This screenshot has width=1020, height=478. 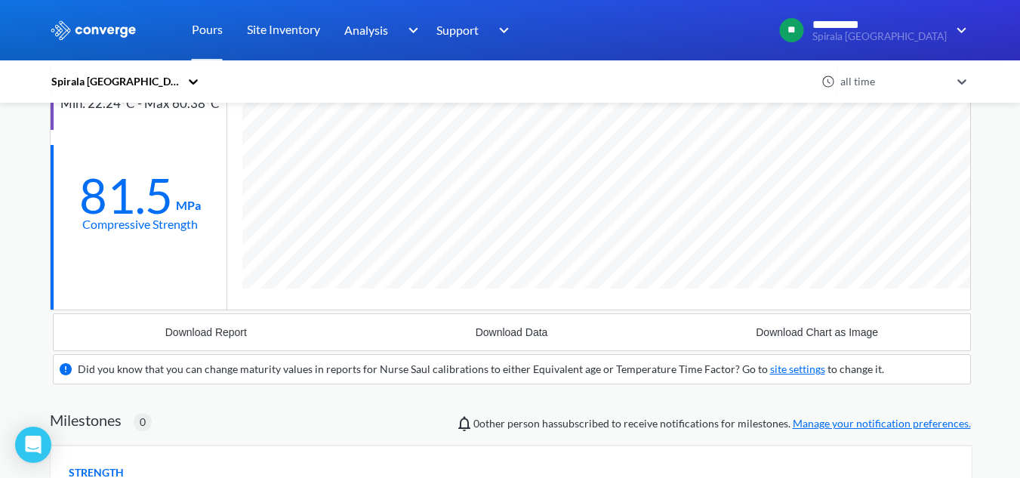 What do you see at coordinates (481, 369) in the screenshot?
I see `div: Did you know that you can change maturity values in reports for Nurse Saul calibrations to either...` at bounding box center [481, 369].